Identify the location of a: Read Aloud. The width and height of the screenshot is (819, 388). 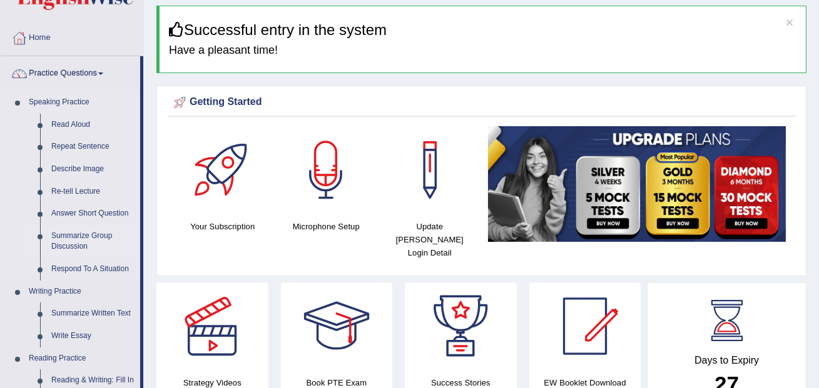
(93, 125).